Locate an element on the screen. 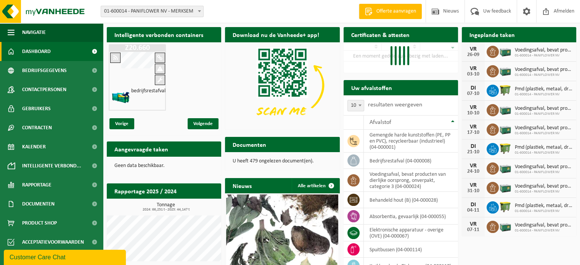  span: Vorige is located at coordinates (122, 123).